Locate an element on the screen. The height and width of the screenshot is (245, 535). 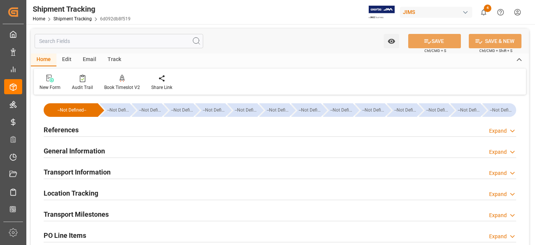
h2: Transport Information is located at coordinates (77, 172).